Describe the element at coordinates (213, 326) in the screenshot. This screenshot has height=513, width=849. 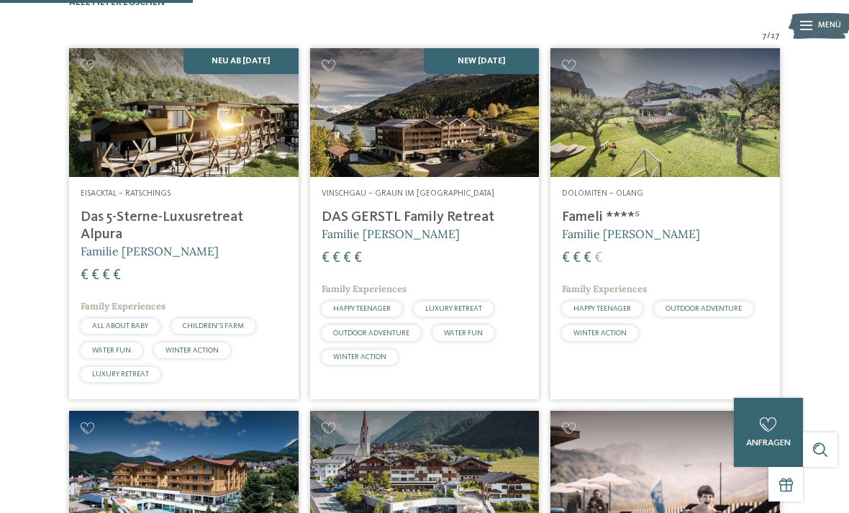
I see `span: CHILDREN’S FARM` at that location.